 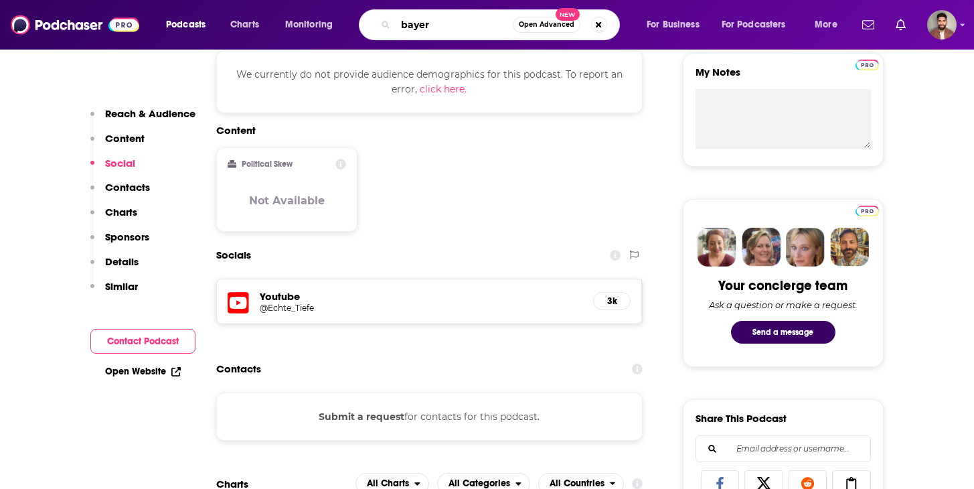 What do you see at coordinates (673, 25) in the screenshot?
I see `span: For Business` at bounding box center [673, 25].